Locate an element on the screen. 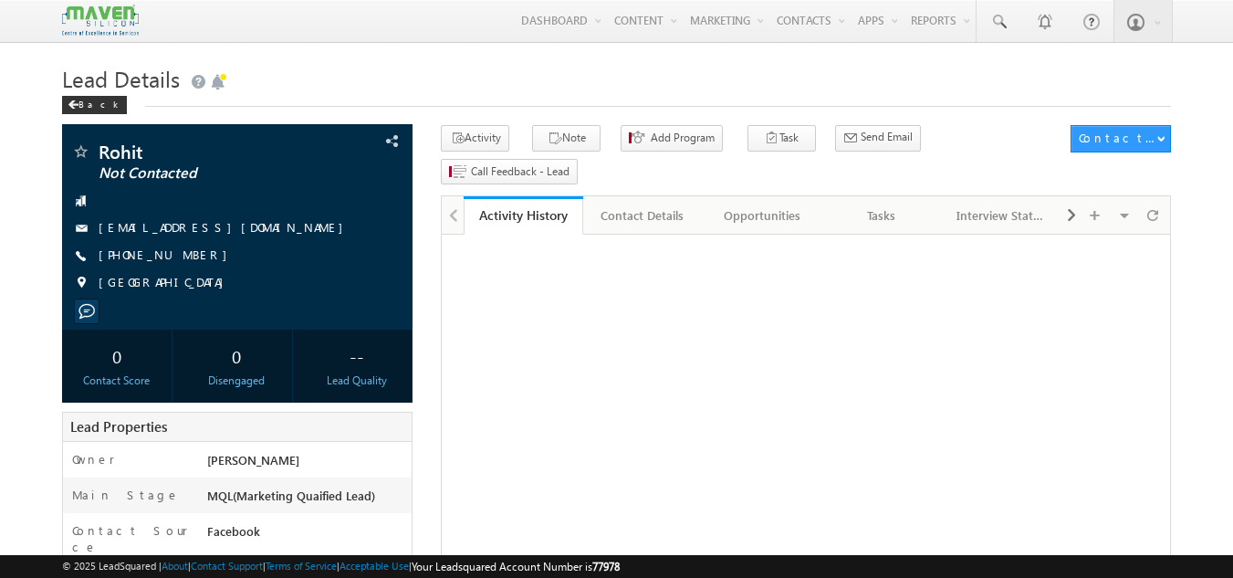 This screenshot has width=1233, height=578. a: About is located at coordinates (174, 565).